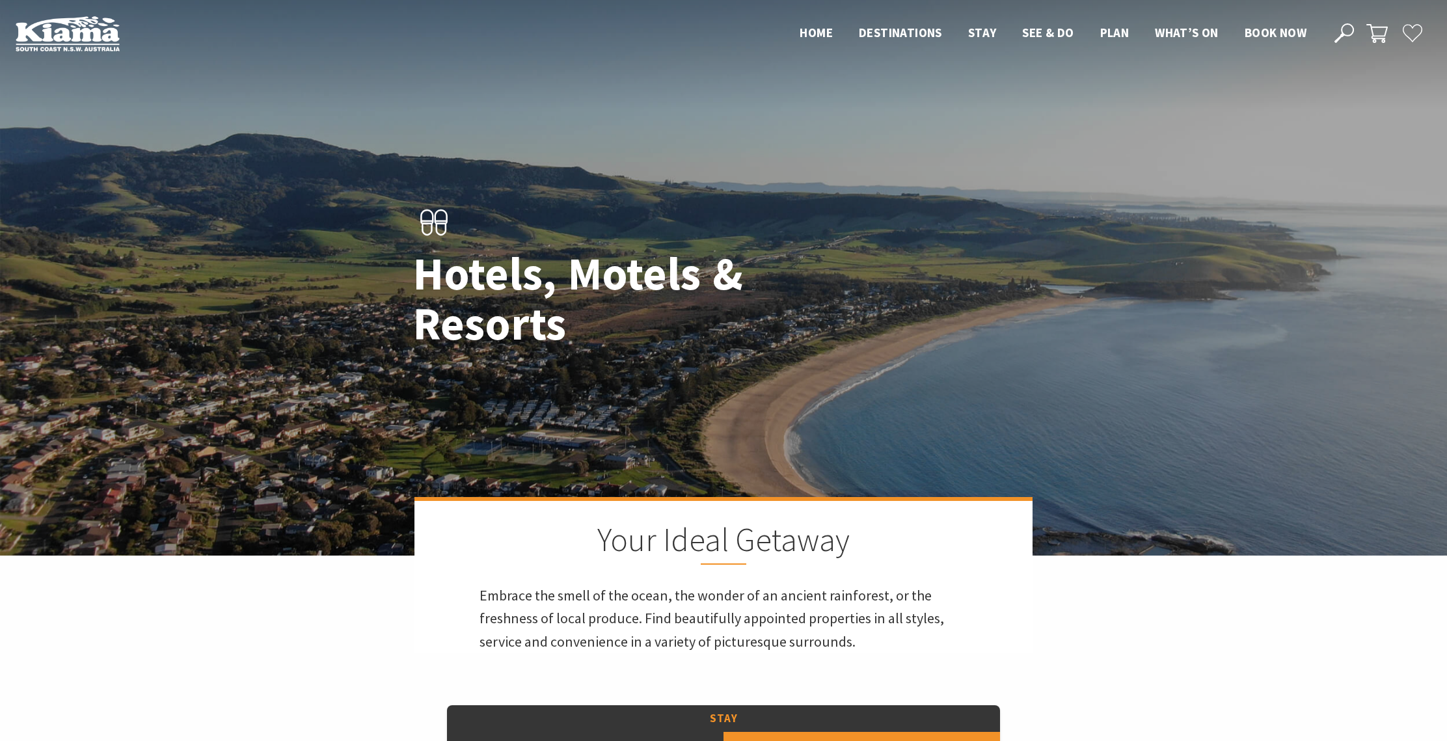 Image resolution: width=1447 pixels, height=741 pixels. What do you see at coordinates (1053, 33) in the screenshot?
I see `nav: Main Menu` at bounding box center [1053, 33].